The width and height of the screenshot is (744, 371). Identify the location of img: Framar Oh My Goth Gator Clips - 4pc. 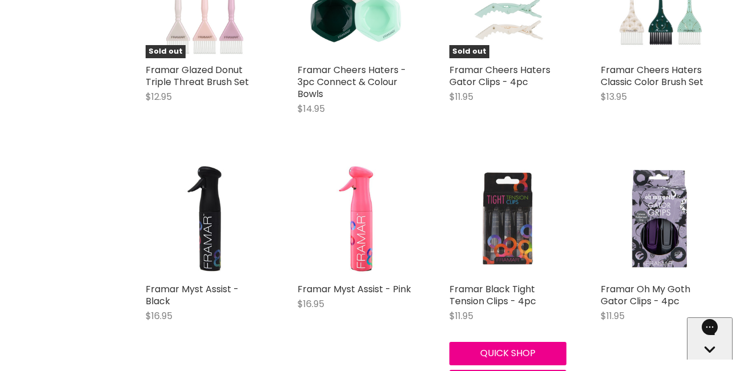
(659, 219).